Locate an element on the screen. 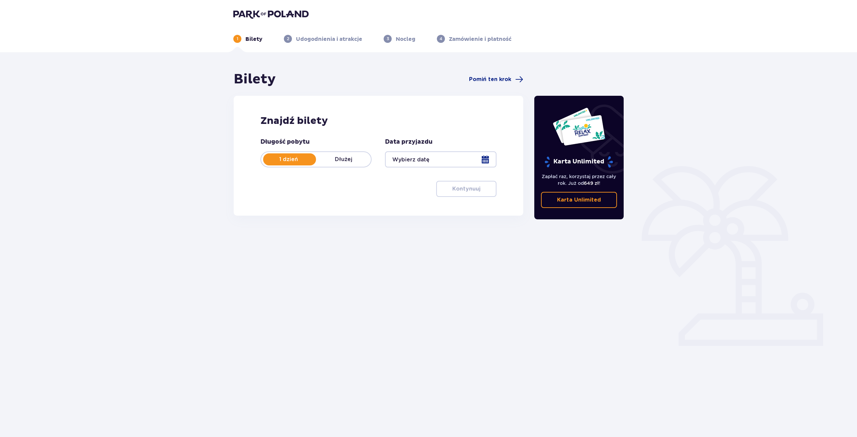 This screenshot has width=857, height=437. p: Data przyjazdu is located at coordinates (409, 142).